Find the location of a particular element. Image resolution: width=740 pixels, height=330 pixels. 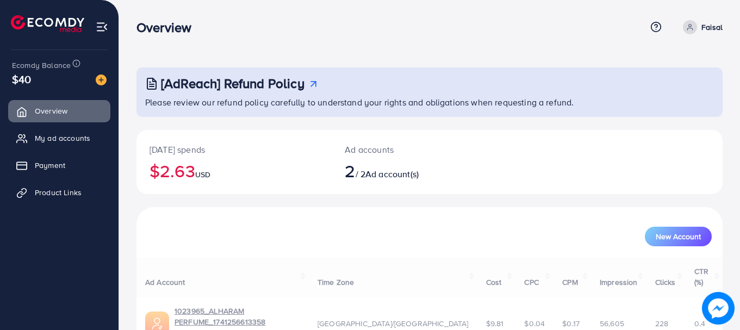

span: New Account is located at coordinates (678, 236).